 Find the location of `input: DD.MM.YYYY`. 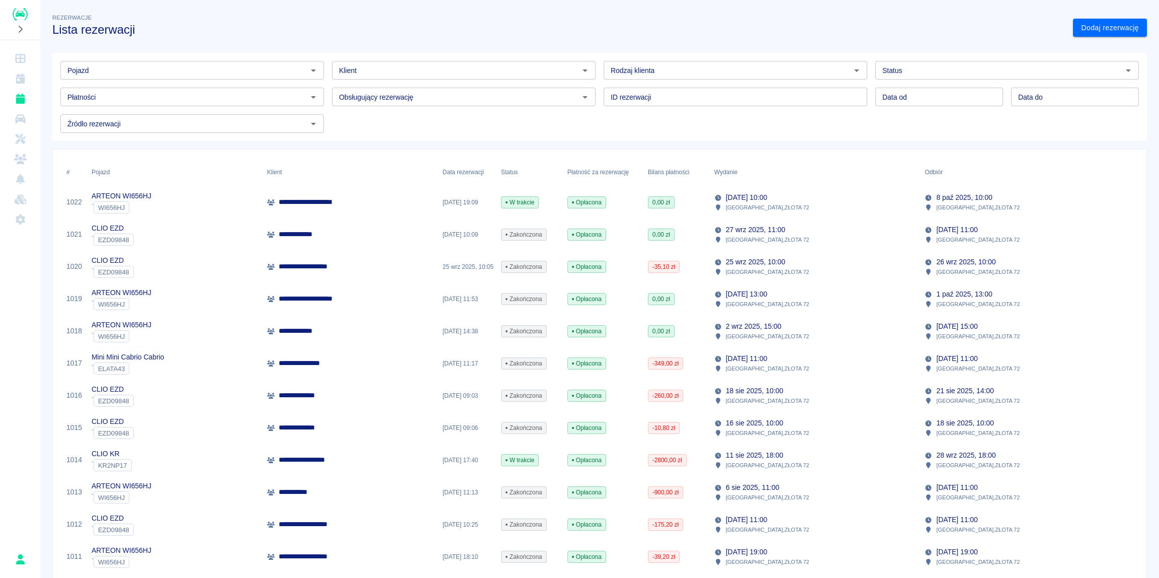

input: DD.MM.YYYY is located at coordinates (939, 97).